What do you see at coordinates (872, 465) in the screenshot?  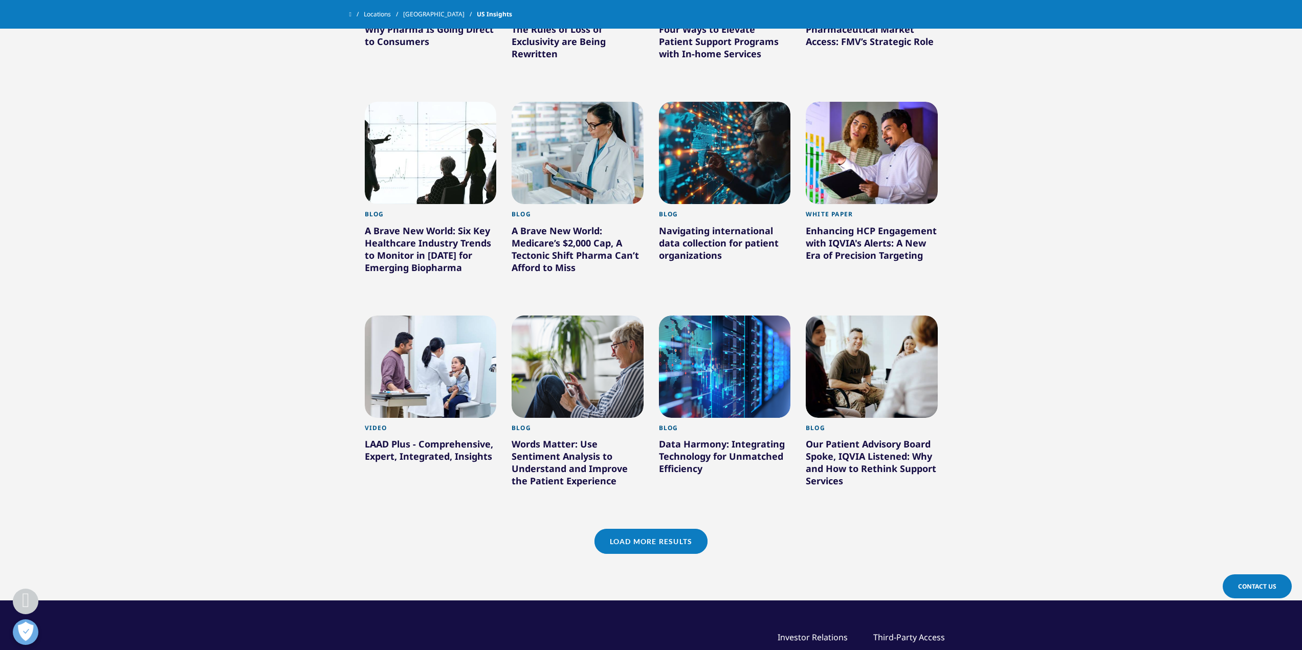 I see `div: Our Patient Advisory Board Spoke, IQVIA Listened: Why and How to Rethink Support Services` at bounding box center [872, 465].